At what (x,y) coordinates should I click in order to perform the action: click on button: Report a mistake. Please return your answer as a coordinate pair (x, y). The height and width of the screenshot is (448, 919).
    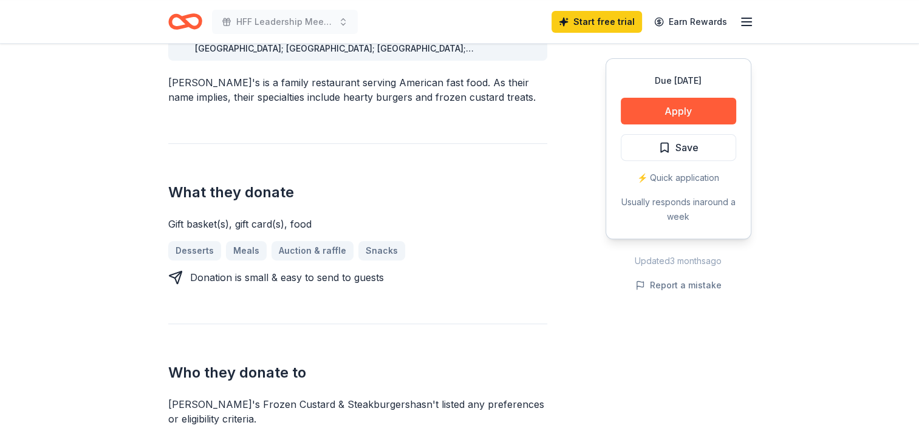
    Looking at the image, I should click on (678, 285).